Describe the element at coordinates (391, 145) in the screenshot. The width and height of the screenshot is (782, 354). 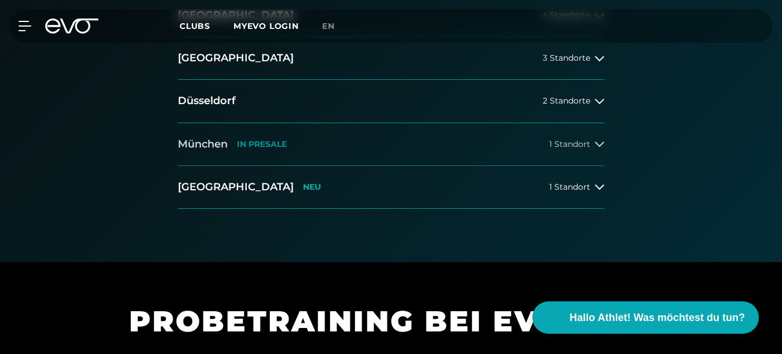
I see `button: MünchenIN PRESALE1 Standort` at that location.